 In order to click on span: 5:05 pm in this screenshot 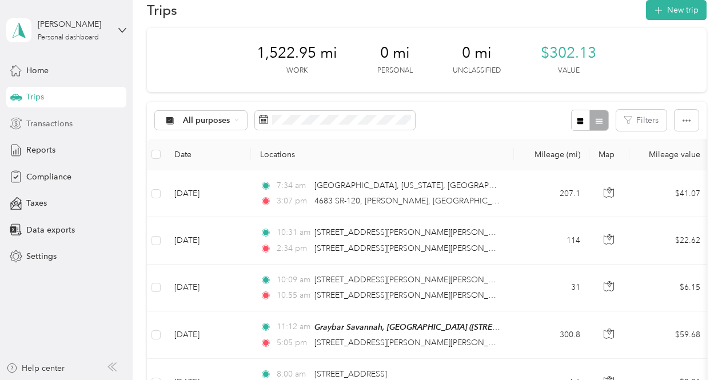, I will do `click(293, 343)`.